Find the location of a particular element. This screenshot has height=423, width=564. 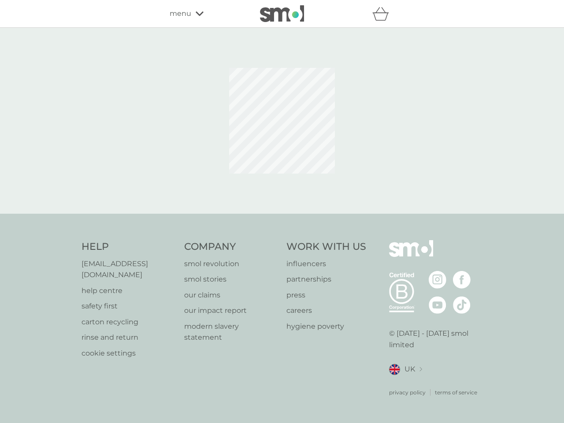

img: visit the smol Instagram page is located at coordinates (438, 280).